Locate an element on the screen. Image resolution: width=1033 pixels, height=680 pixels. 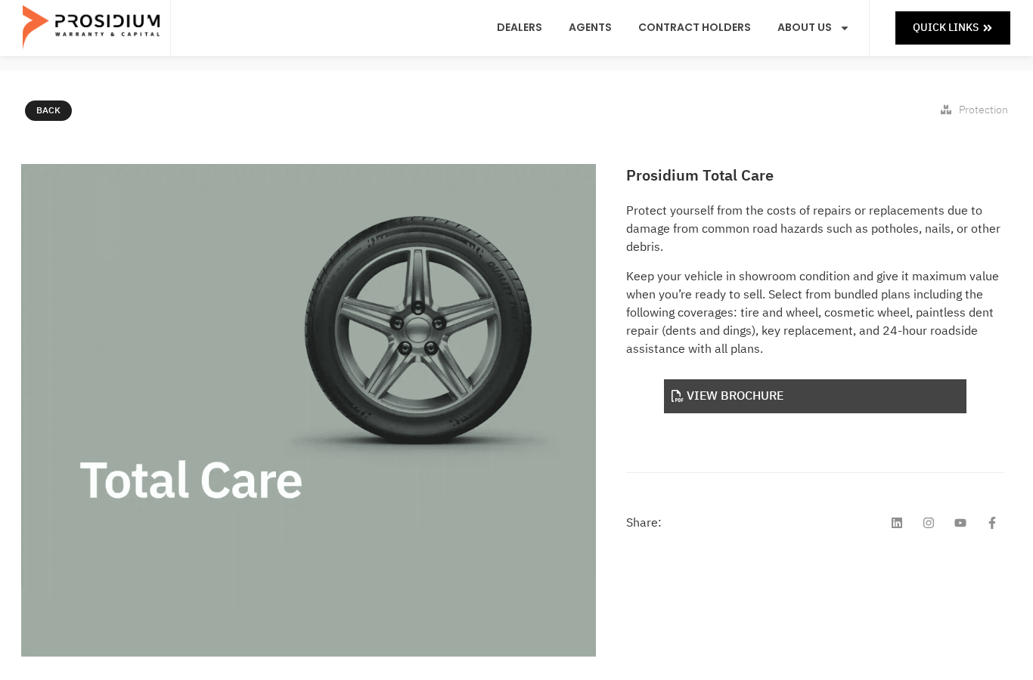
a: View Brochure is located at coordinates (815, 396).